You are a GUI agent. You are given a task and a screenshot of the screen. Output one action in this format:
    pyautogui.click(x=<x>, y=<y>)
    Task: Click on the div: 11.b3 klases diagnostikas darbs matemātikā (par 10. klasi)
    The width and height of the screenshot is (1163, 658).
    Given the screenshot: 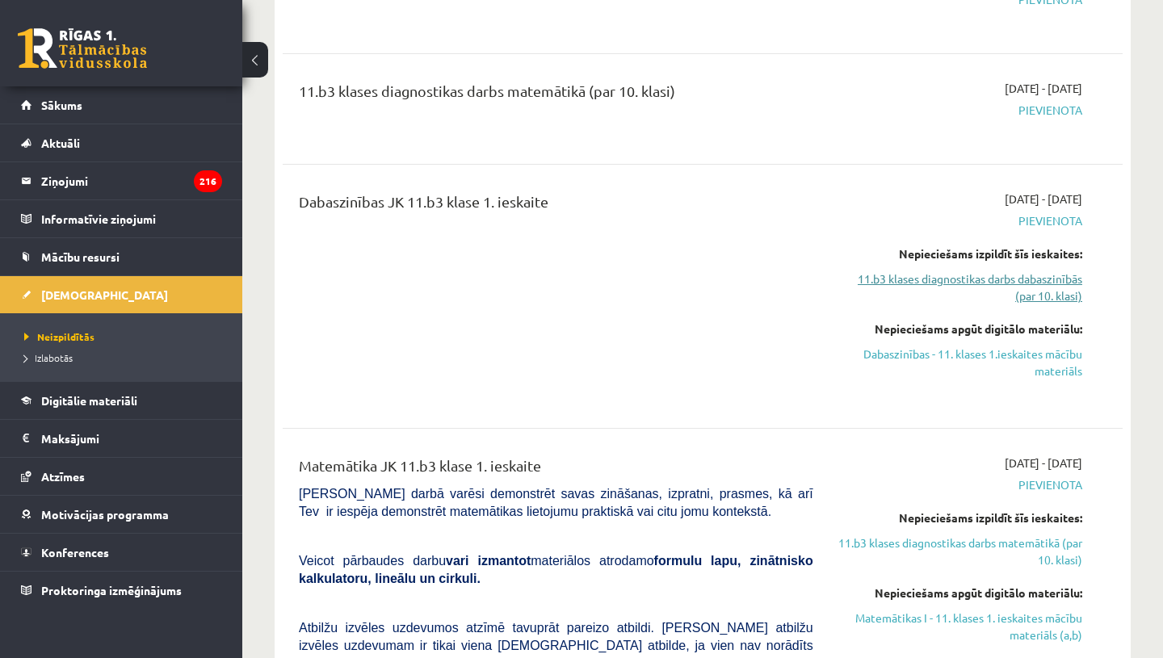 What is the action you would take?
    pyautogui.click(x=555, y=94)
    